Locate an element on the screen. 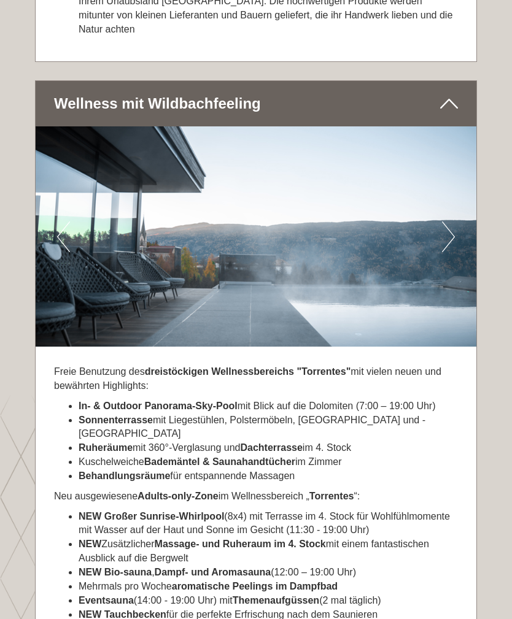 This screenshot has width=512, height=619. strong: Torrentes is located at coordinates (331, 496).